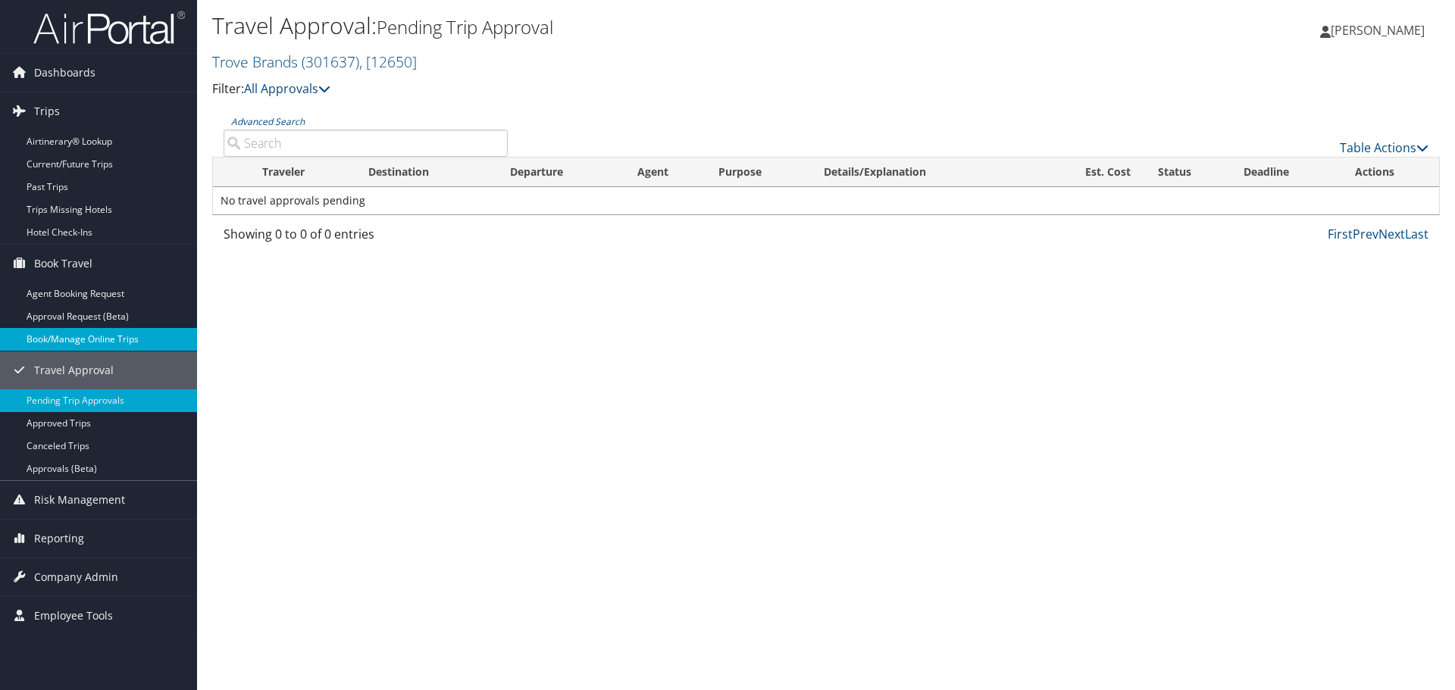 This screenshot has width=1455, height=690. What do you see at coordinates (314, 61) in the screenshot?
I see `a: Trove Brands` at bounding box center [314, 61].